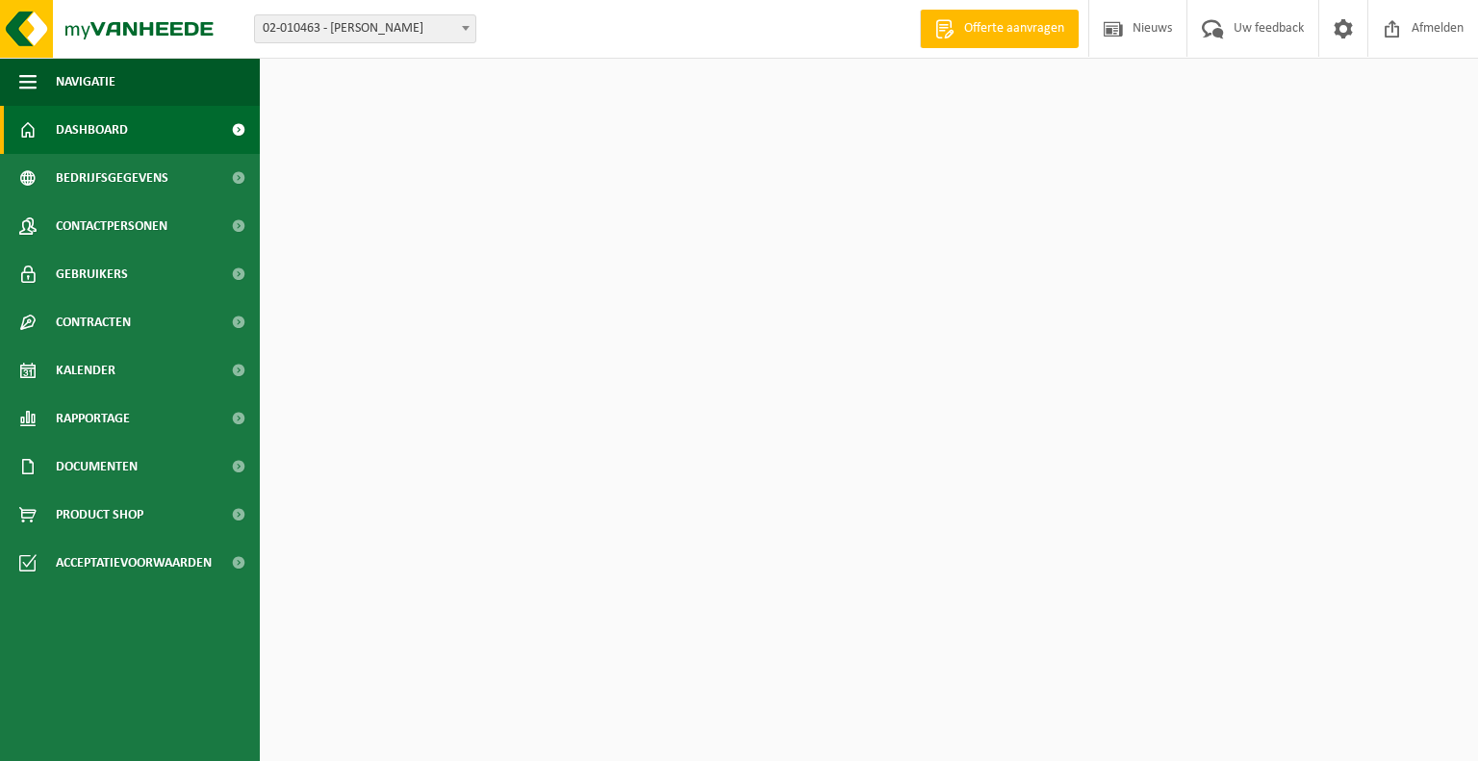  What do you see at coordinates (112, 226) in the screenshot?
I see `span: Contactpersonen` at bounding box center [112, 226].